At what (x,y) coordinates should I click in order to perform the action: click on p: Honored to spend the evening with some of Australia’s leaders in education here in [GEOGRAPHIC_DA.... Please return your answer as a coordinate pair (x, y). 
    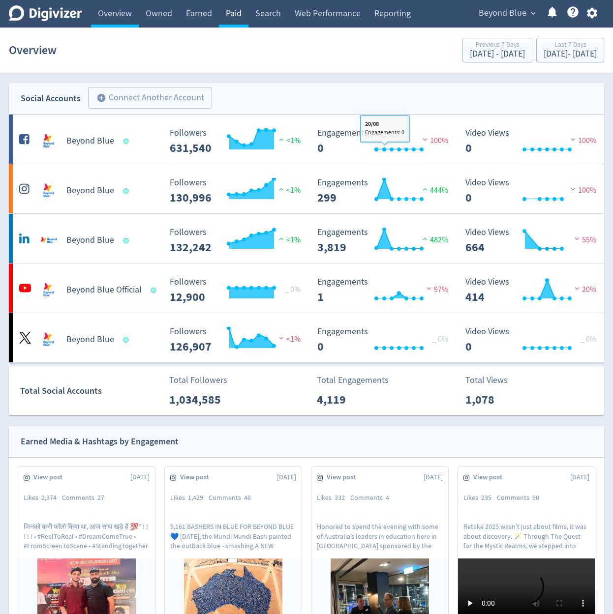
    Looking at the image, I should click on (380, 536).